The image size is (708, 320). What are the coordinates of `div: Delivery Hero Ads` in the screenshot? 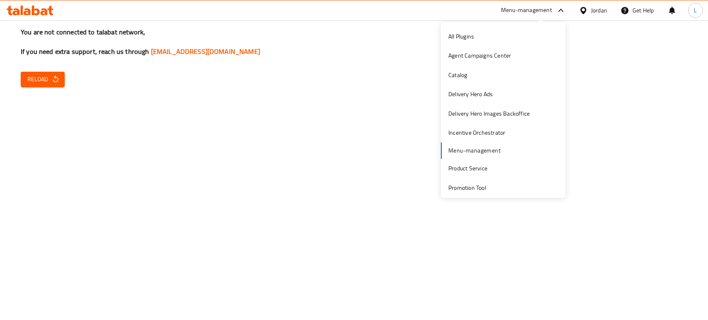 It's located at (470, 95).